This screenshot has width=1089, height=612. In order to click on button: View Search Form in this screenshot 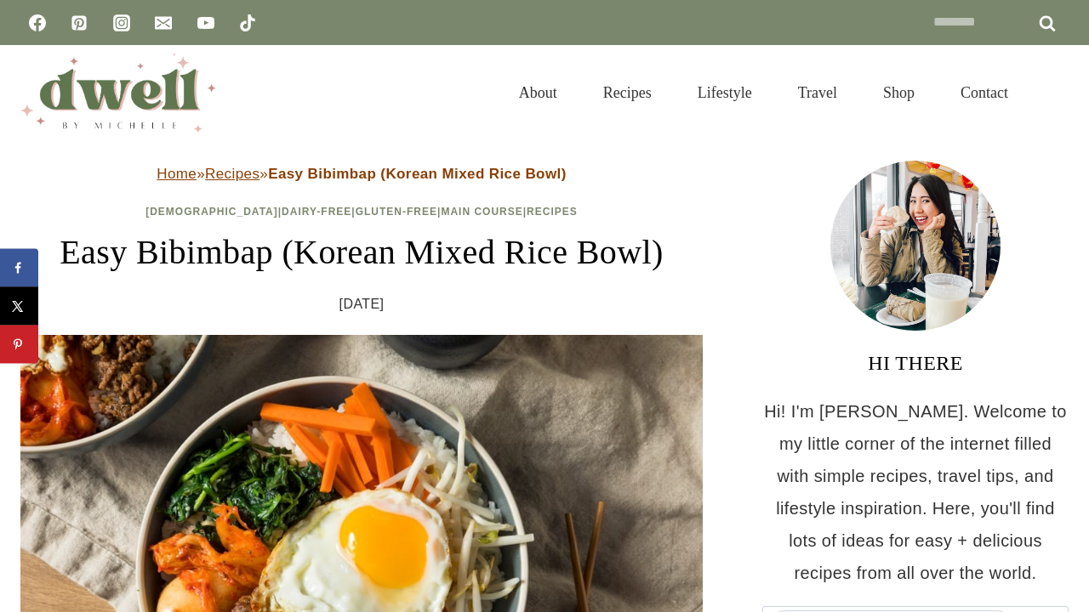, I will do `click(1054, 93)`.